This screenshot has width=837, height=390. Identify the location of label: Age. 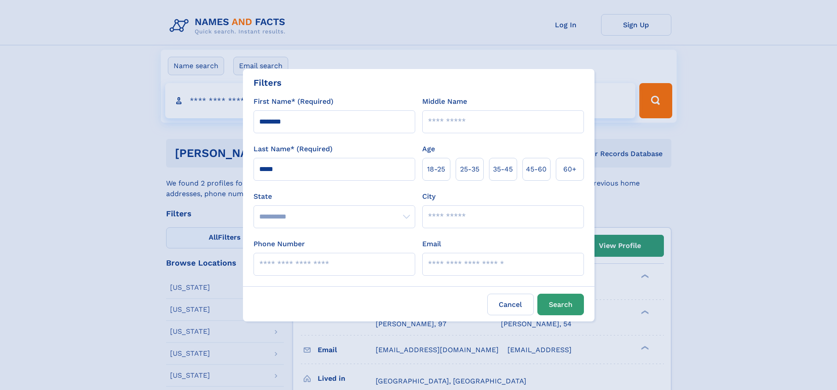
(429, 149).